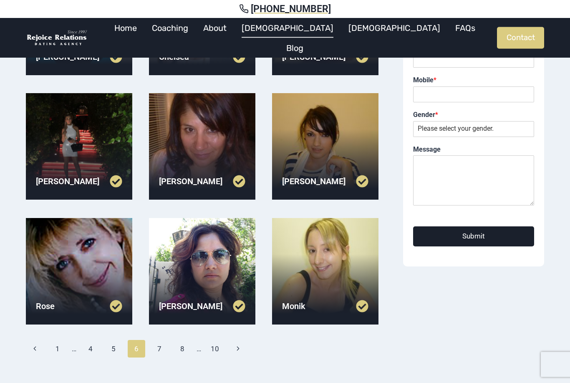 This screenshot has height=383, width=570. I want to click on a: Home, so click(126, 28).